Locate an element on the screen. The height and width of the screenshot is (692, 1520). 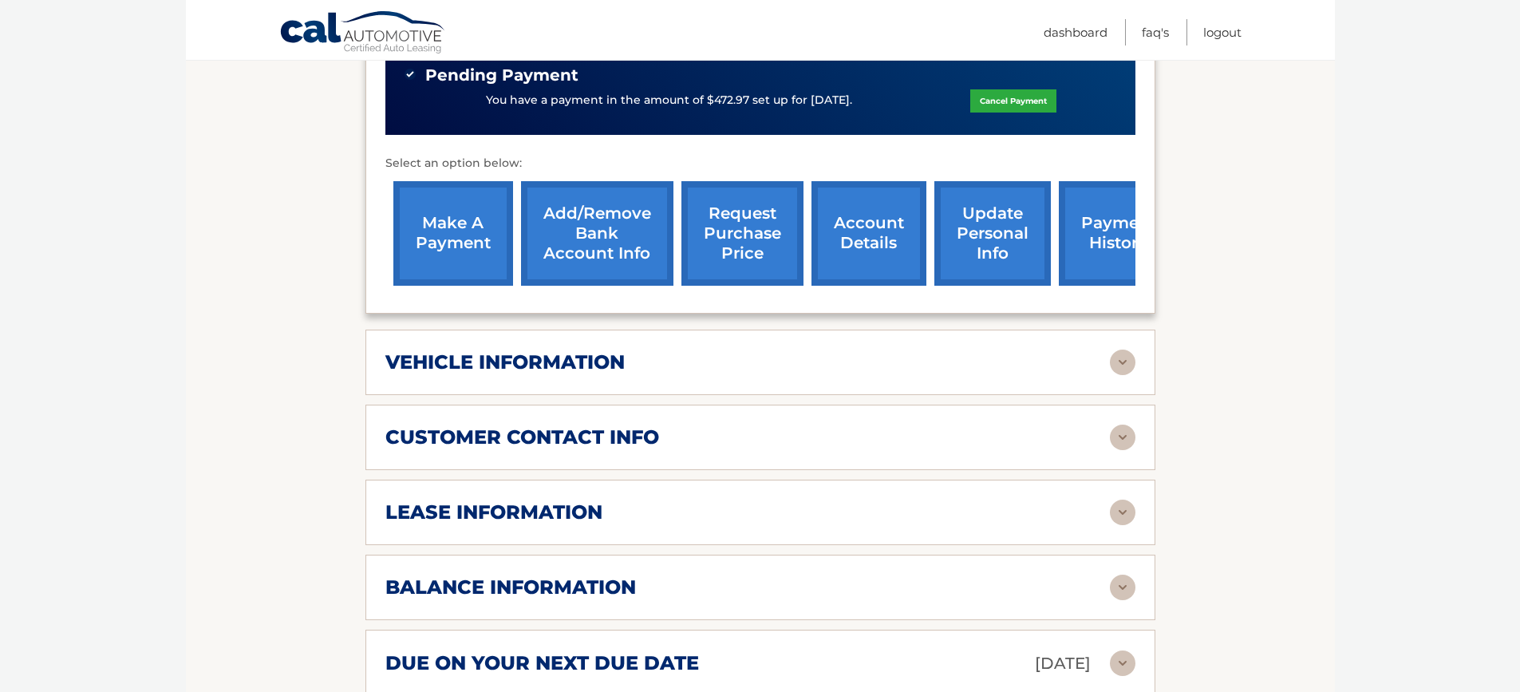
a: Logout is located at coordinates (1222, 32).